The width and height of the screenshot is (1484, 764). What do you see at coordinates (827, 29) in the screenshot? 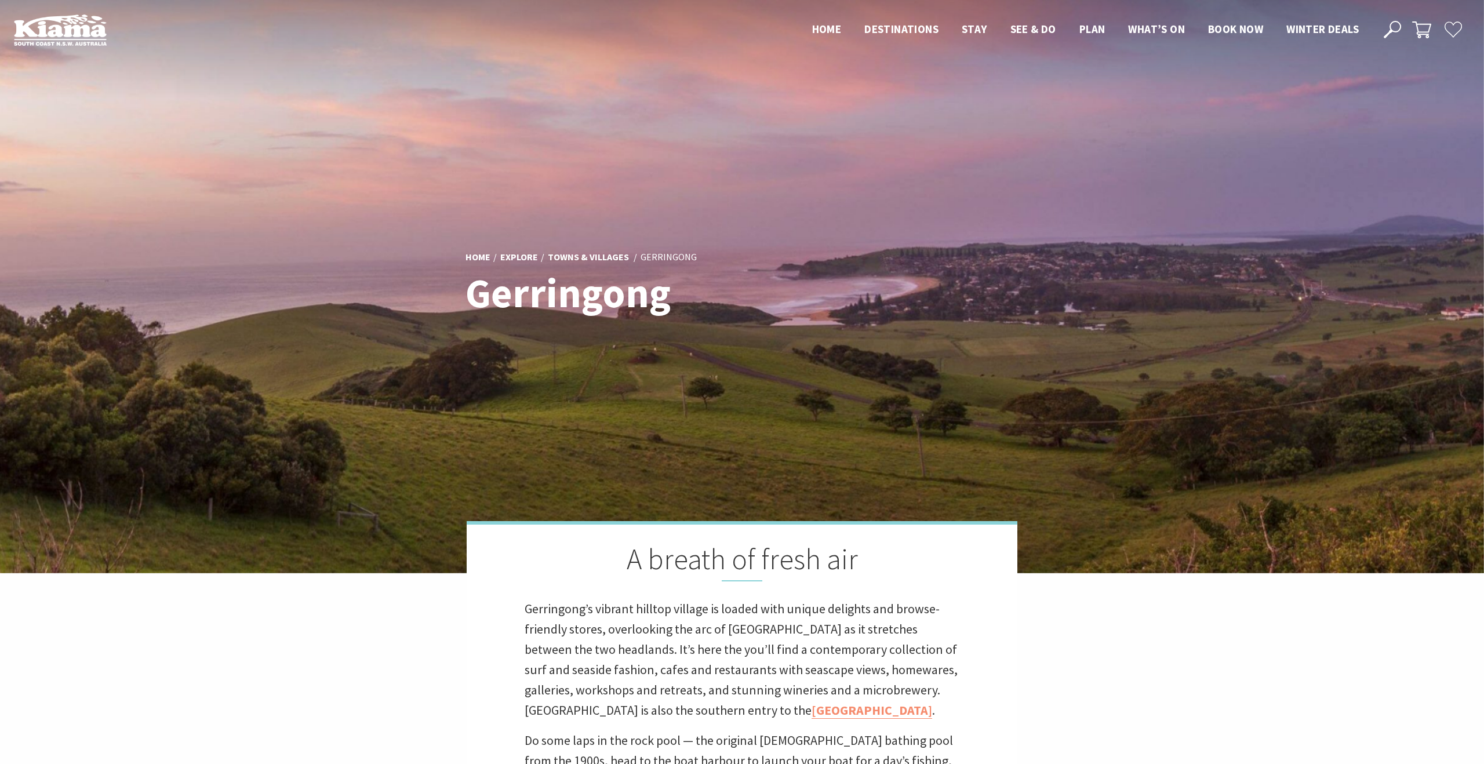
I see `span: Home` at bounding box center [827, 29].